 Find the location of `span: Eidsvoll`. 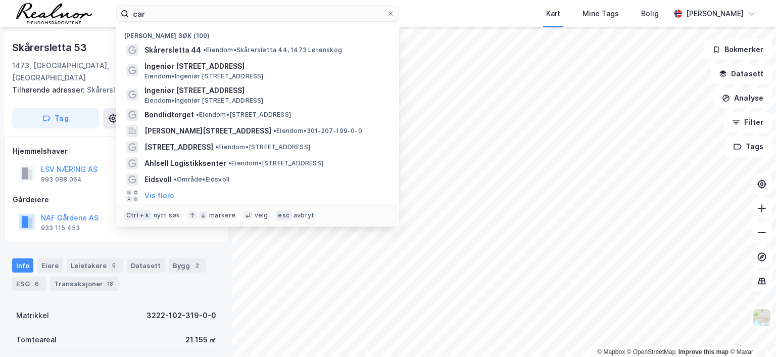

span: Eidsvoll is located at coordinates (158, 179).